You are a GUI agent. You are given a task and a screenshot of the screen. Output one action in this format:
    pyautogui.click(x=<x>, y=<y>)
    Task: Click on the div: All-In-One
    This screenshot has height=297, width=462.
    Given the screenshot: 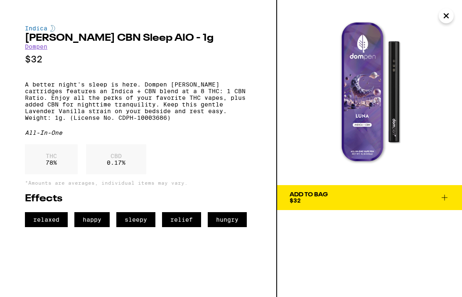 What is the action you would take?
    pyautogui.click(x=138, y=132)
    